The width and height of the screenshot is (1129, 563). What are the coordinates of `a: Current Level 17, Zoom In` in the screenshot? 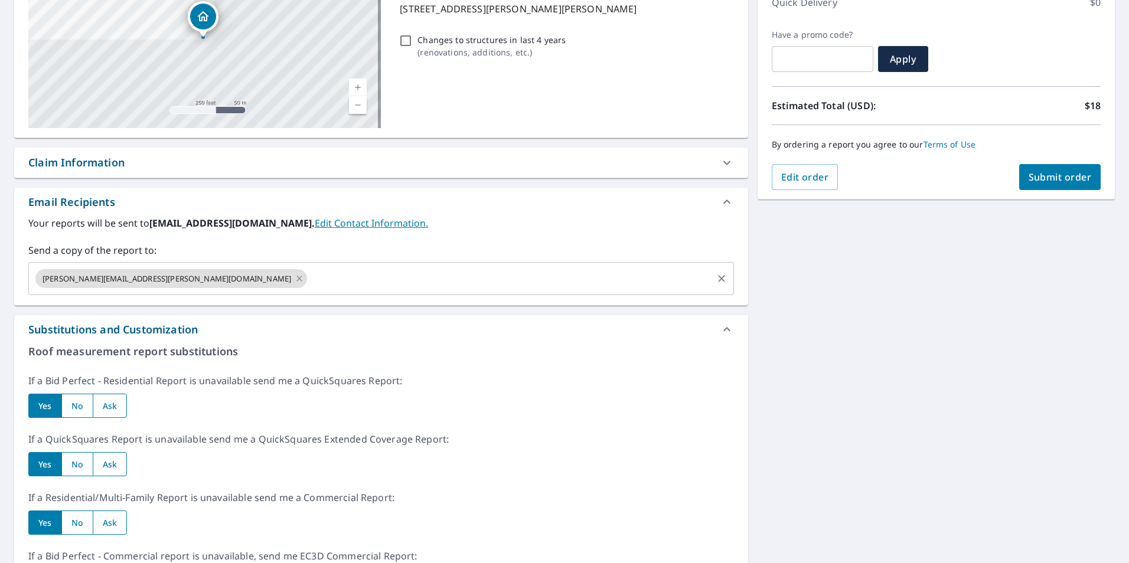 It's located at (358, 87).